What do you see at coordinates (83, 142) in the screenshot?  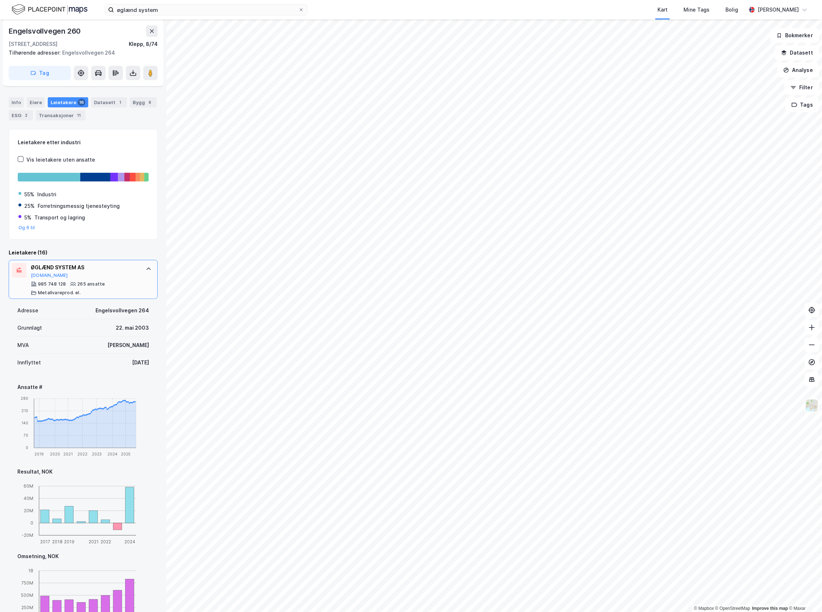 I see `div: Leietakere etter industri` at bounding box center [83, 142].